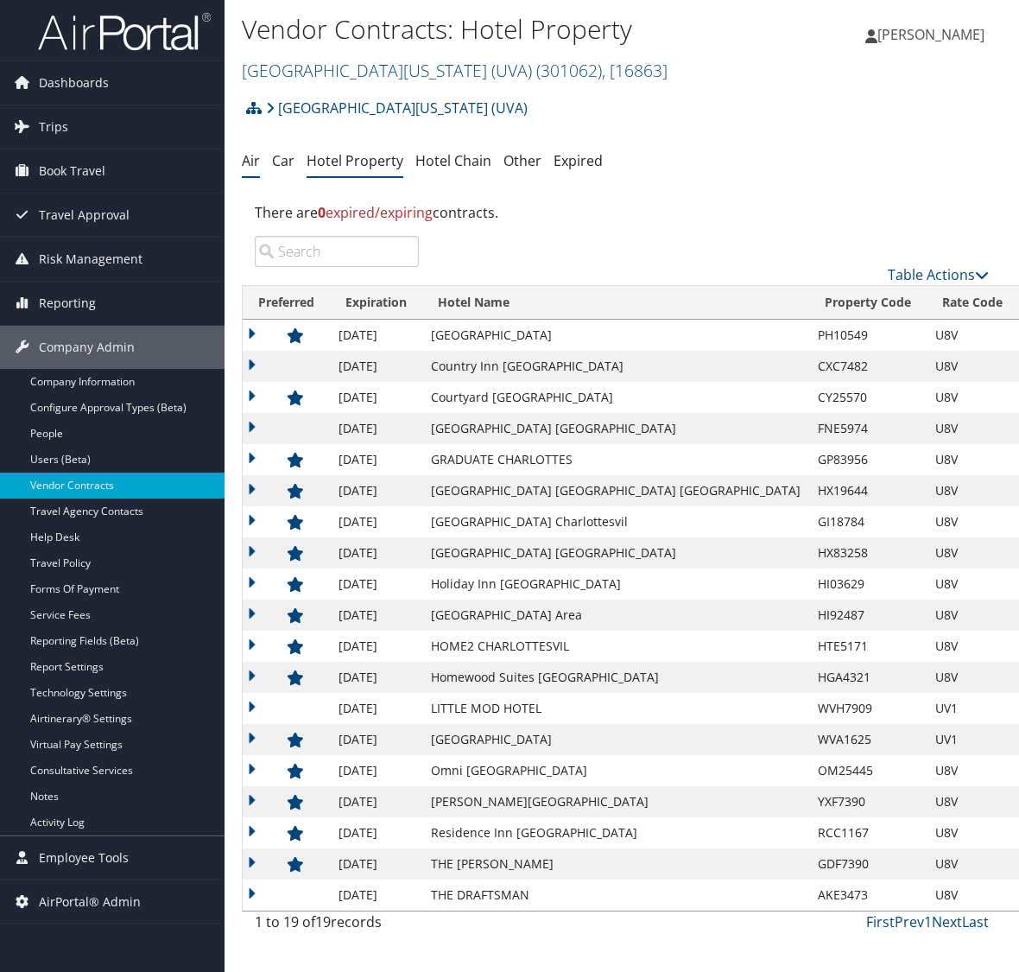  I want to click on td: HI92487, so click(868, 615).